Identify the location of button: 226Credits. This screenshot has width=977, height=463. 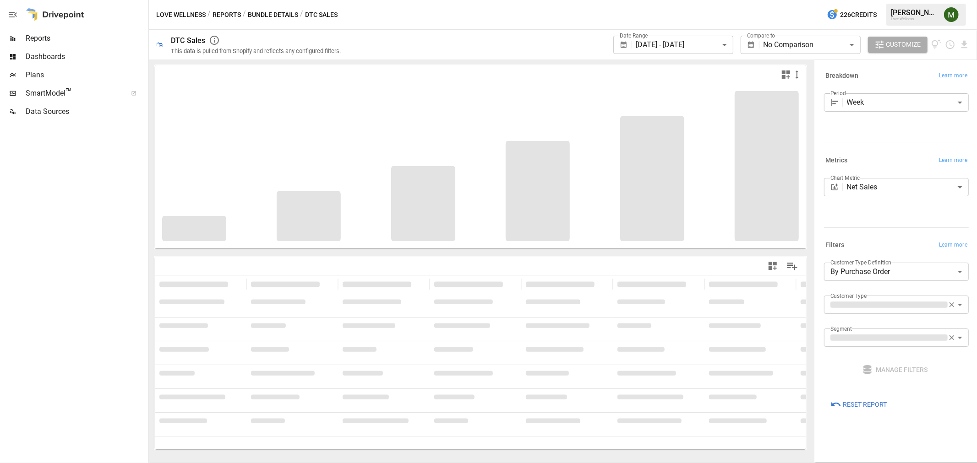
(851, 15).